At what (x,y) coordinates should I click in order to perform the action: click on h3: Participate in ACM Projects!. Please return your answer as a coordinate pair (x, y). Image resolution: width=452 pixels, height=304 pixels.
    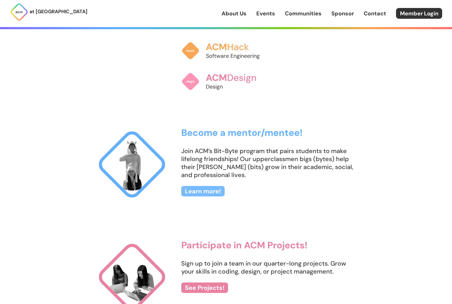
    Looking at the image, I should click on (269, 245).